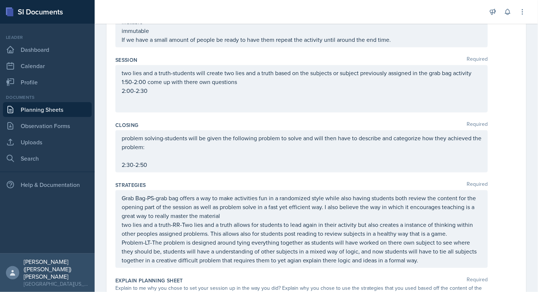  I want to click on p: immutable, so click(301, 31).